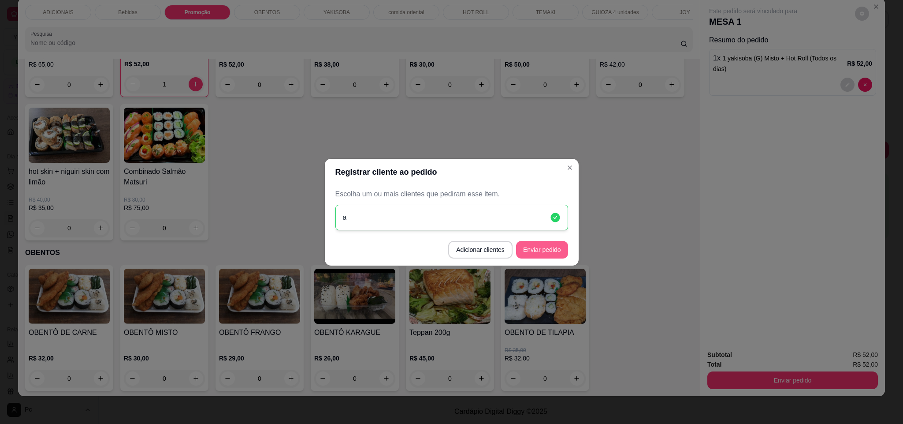 This screenshot has height=424, width=903. Describe the element at coordinates (481, 250) in the screenshot. I see `button: Adicionar clientes` at that location.